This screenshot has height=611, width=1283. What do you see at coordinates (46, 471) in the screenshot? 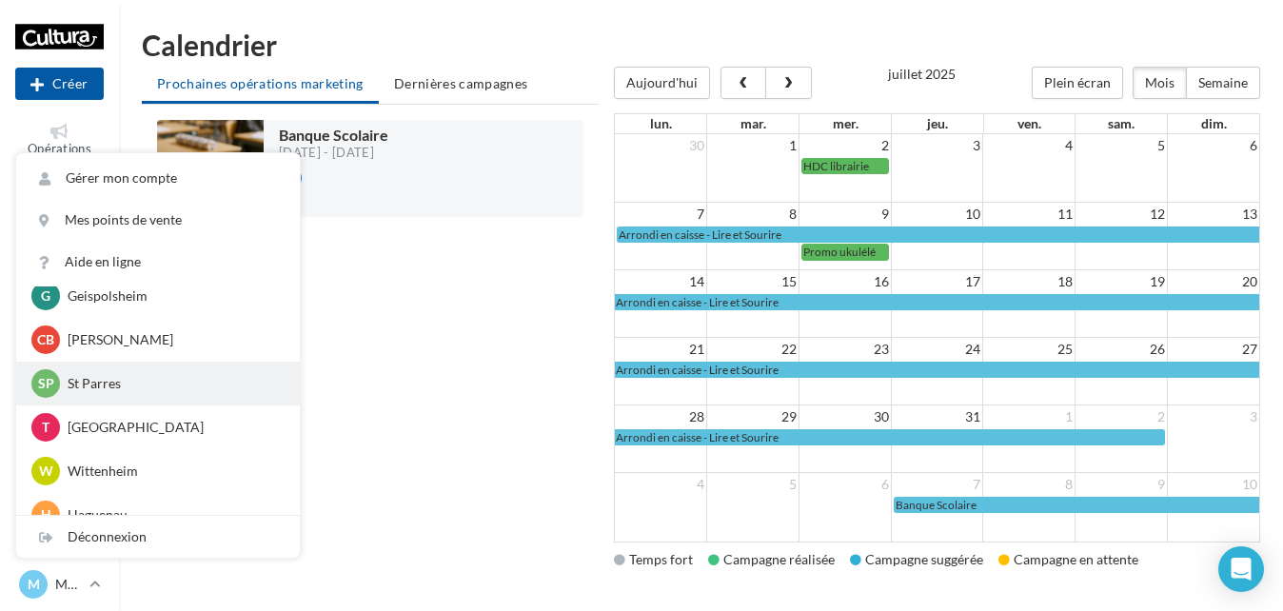
I see `span: W` at bounding box center [46, 471].